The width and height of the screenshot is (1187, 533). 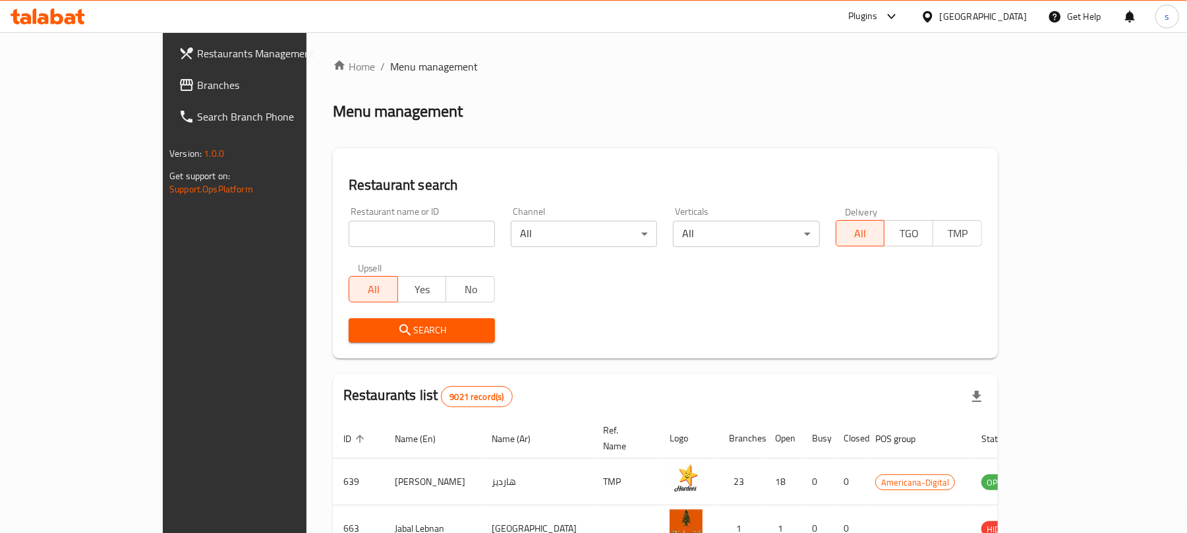 I want to click on img: Hardee's, so click(x=686, y=479).